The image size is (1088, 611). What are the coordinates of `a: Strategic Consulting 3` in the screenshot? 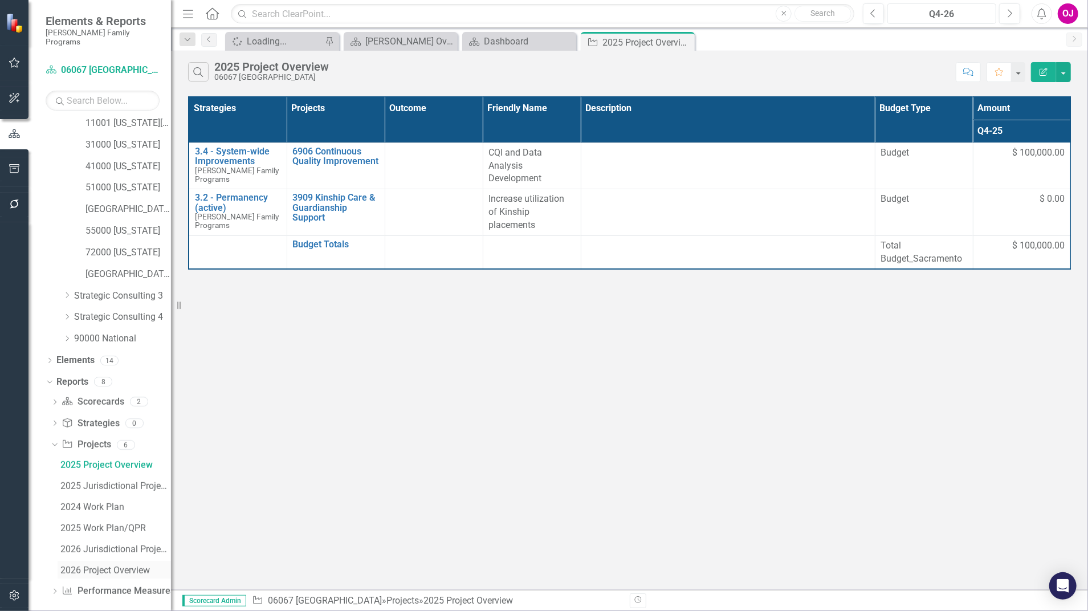 It's located at (122, 296).